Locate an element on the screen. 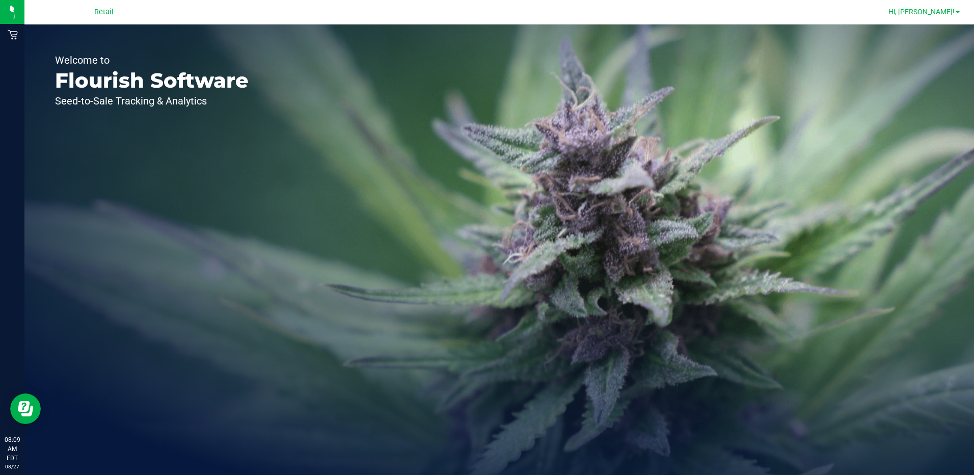 This screenshot has width=974, height=475. p: Welcome to is located at coordinates (152, 60).